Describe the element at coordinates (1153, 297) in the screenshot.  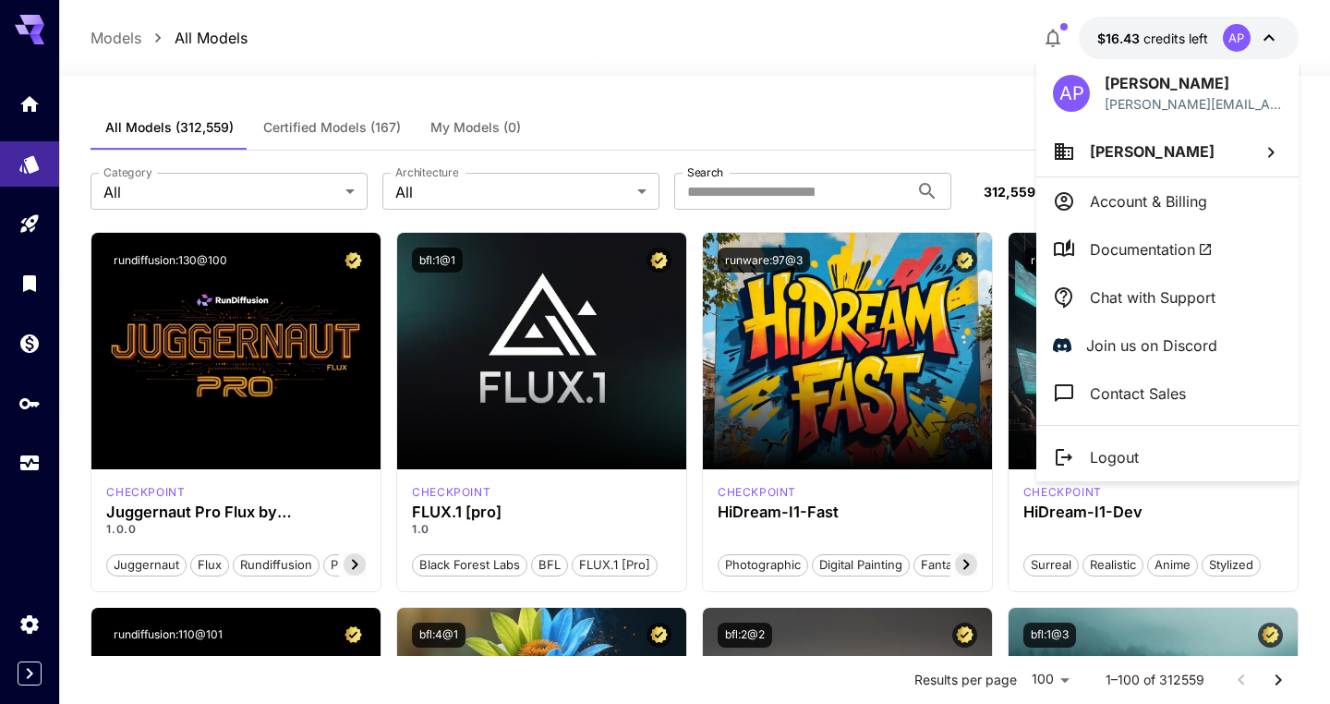
I see `p: Chat with Support` at that location.